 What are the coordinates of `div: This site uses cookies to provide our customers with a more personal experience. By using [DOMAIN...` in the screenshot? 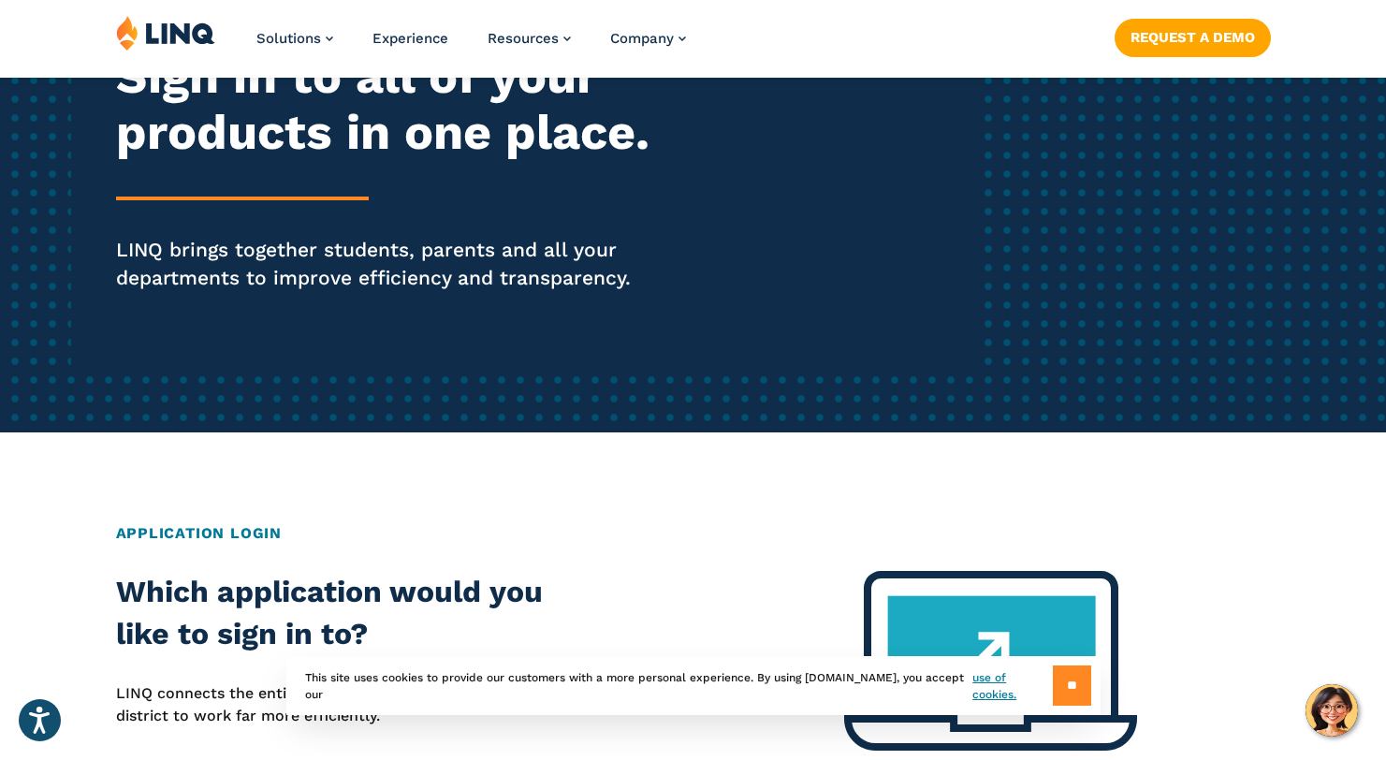 It's located at (693, 685).